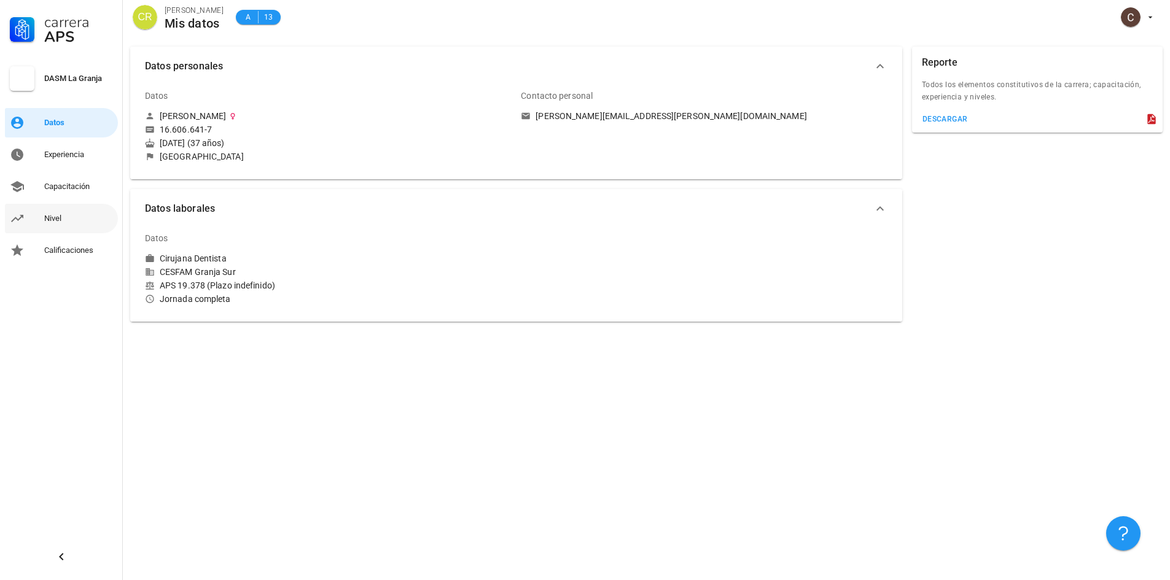  I want to click on div: Jornada completa, so click(328, 299).